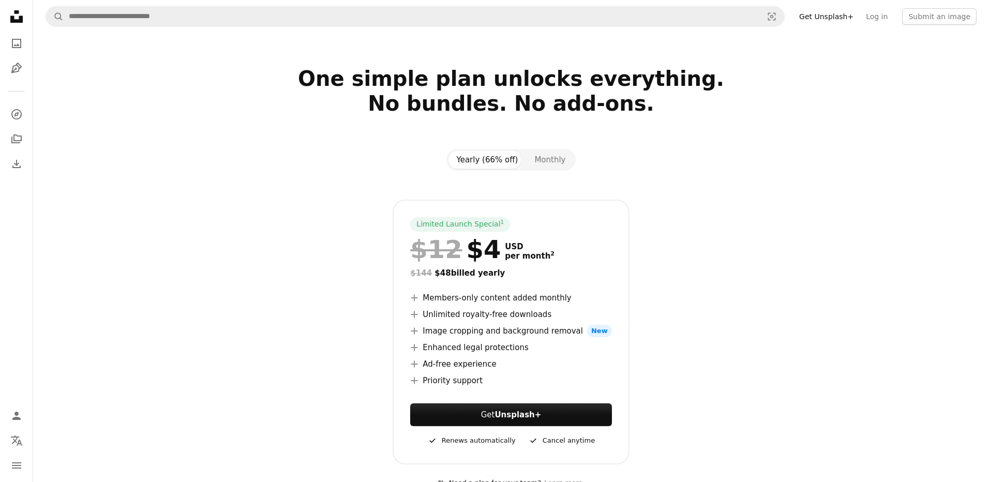 Image resolution: width=989 pixels, height=482 pixels. What do you see at coordinates (460, 224) in the screenshot?
I see `div: Limited Launch Special` at bounding box center [460, 224].